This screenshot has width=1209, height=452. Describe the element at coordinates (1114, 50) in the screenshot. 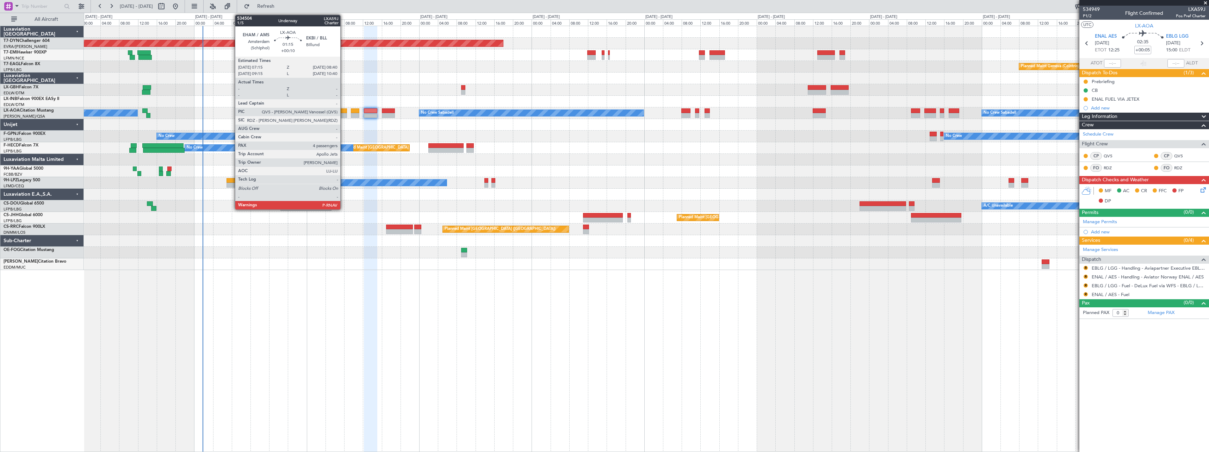

I see `span: 12:25` at that location.